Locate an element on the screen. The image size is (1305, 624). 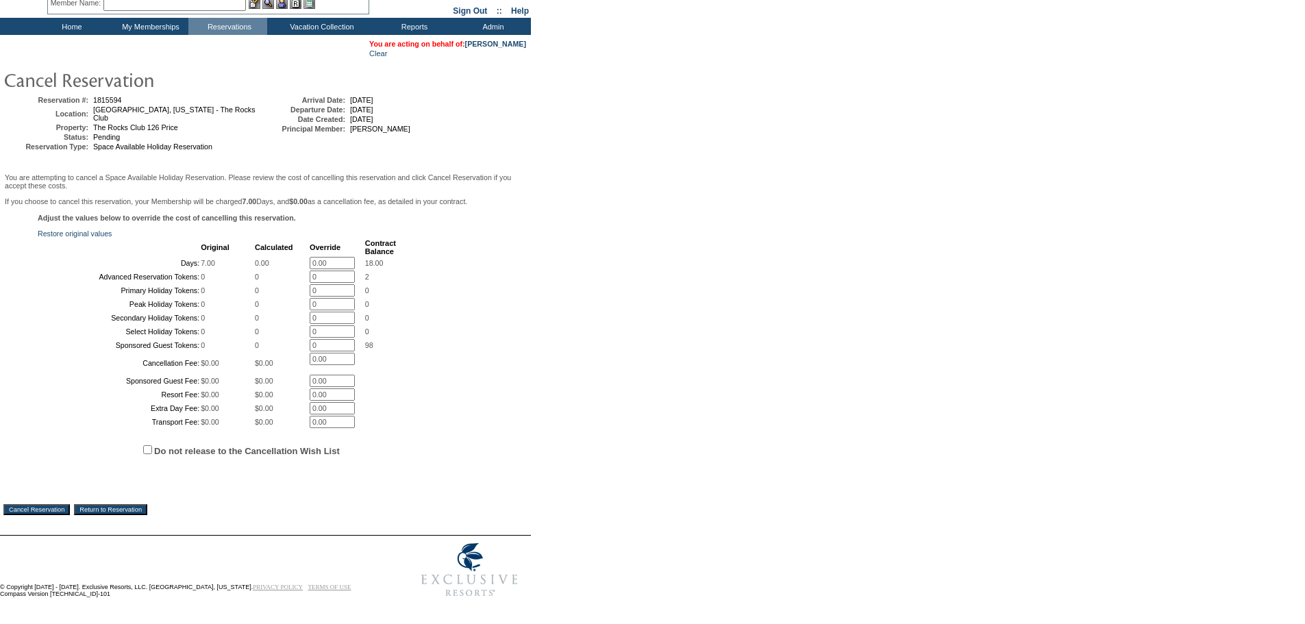
span: You are acting on behalf of: is located at coordinates (447, 44).